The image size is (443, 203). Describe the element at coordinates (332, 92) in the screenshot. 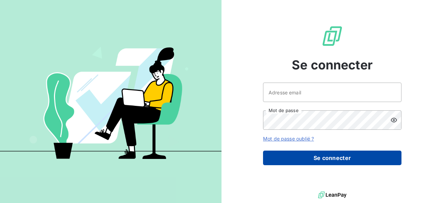

I see `input: placeholder` at that location.